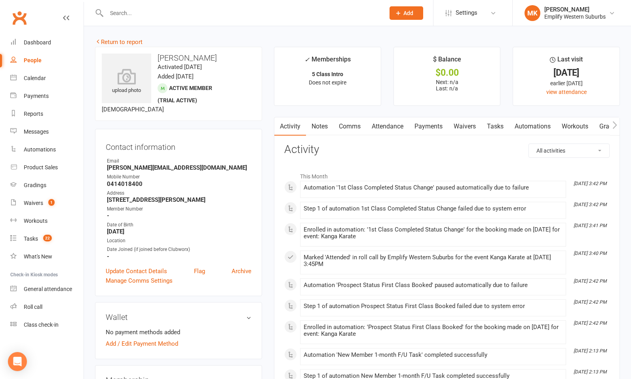 This screenshot has width=631, height=379. What do you see at coordinates (31, 238) in the screenshot?
I see `div: Tasks` at bounding box center [31, 238].